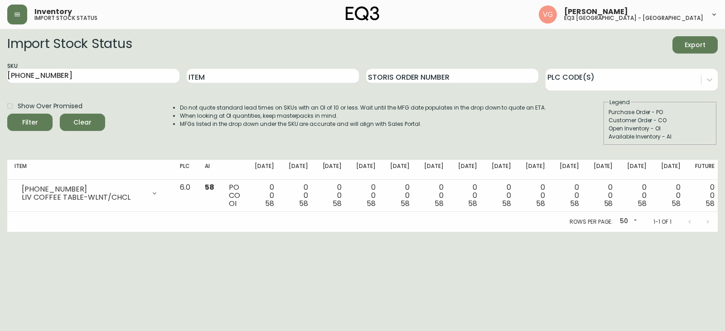 The width and height of the screenshot is (725, 331). I want to click on div: 50, so click(627, 221).